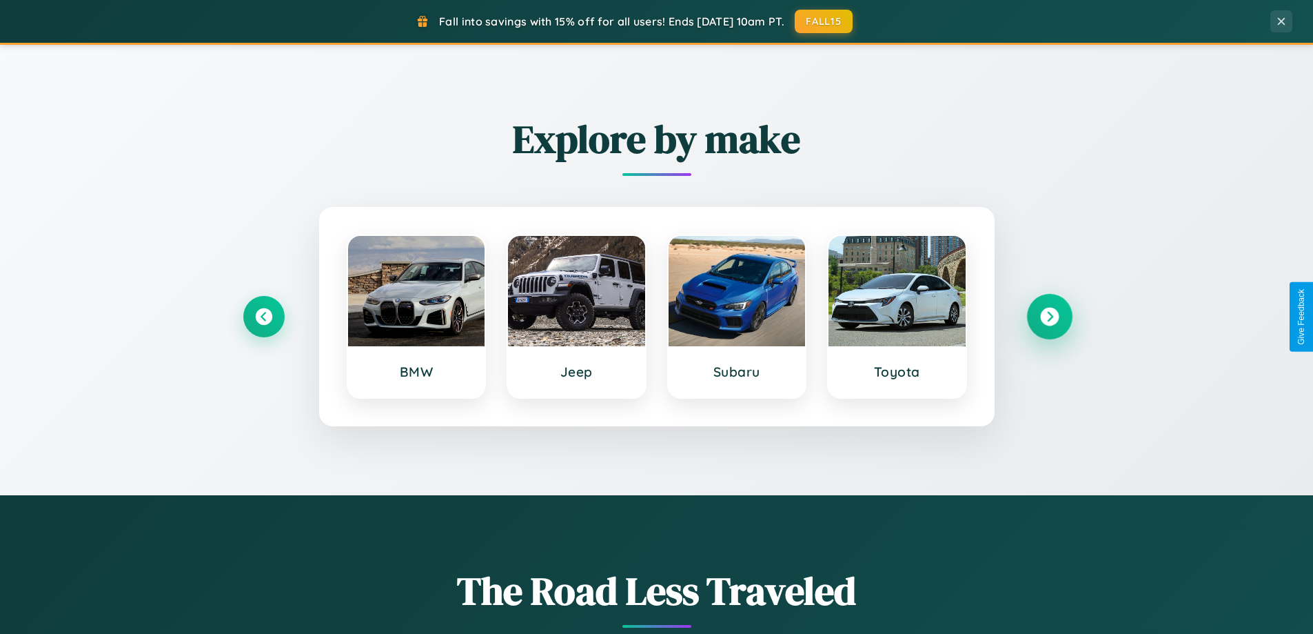 This screenshot has width=1313, height=634. I want to click on h2: Explore by make, so click(657, 139).